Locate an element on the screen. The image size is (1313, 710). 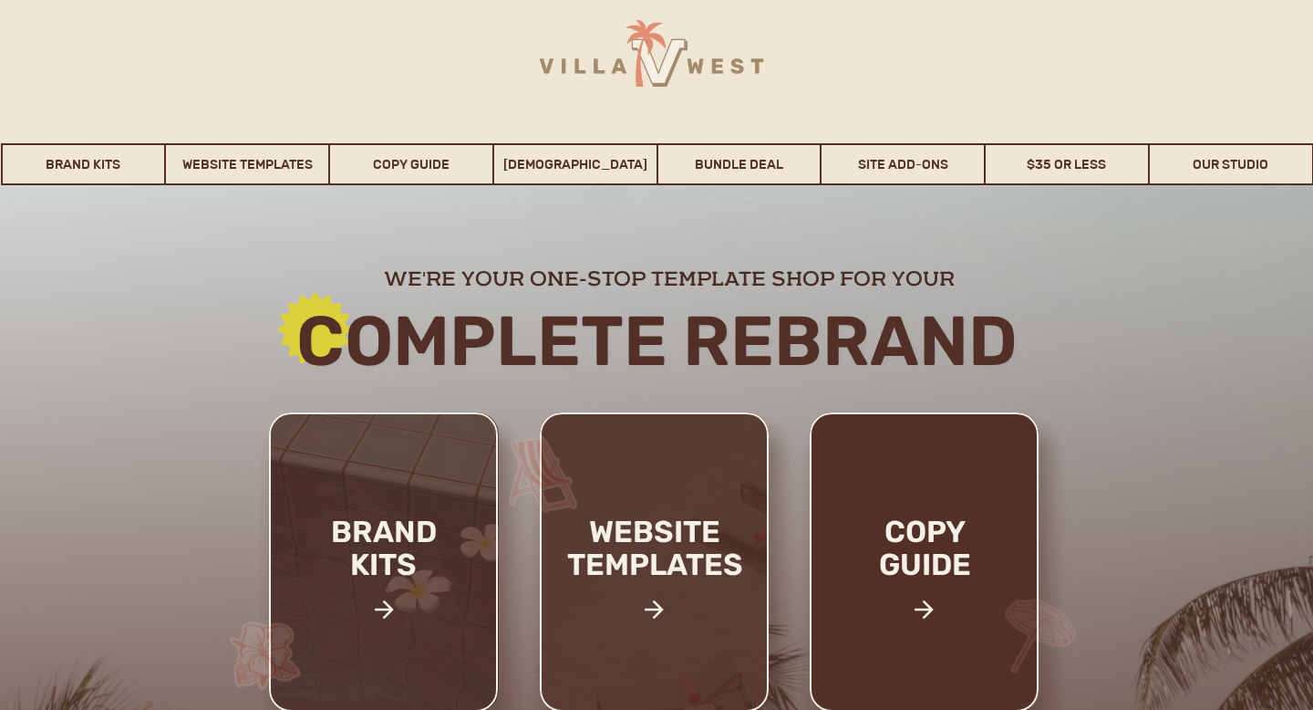
a: $35 or Less is located at coordinates (1067, 164).